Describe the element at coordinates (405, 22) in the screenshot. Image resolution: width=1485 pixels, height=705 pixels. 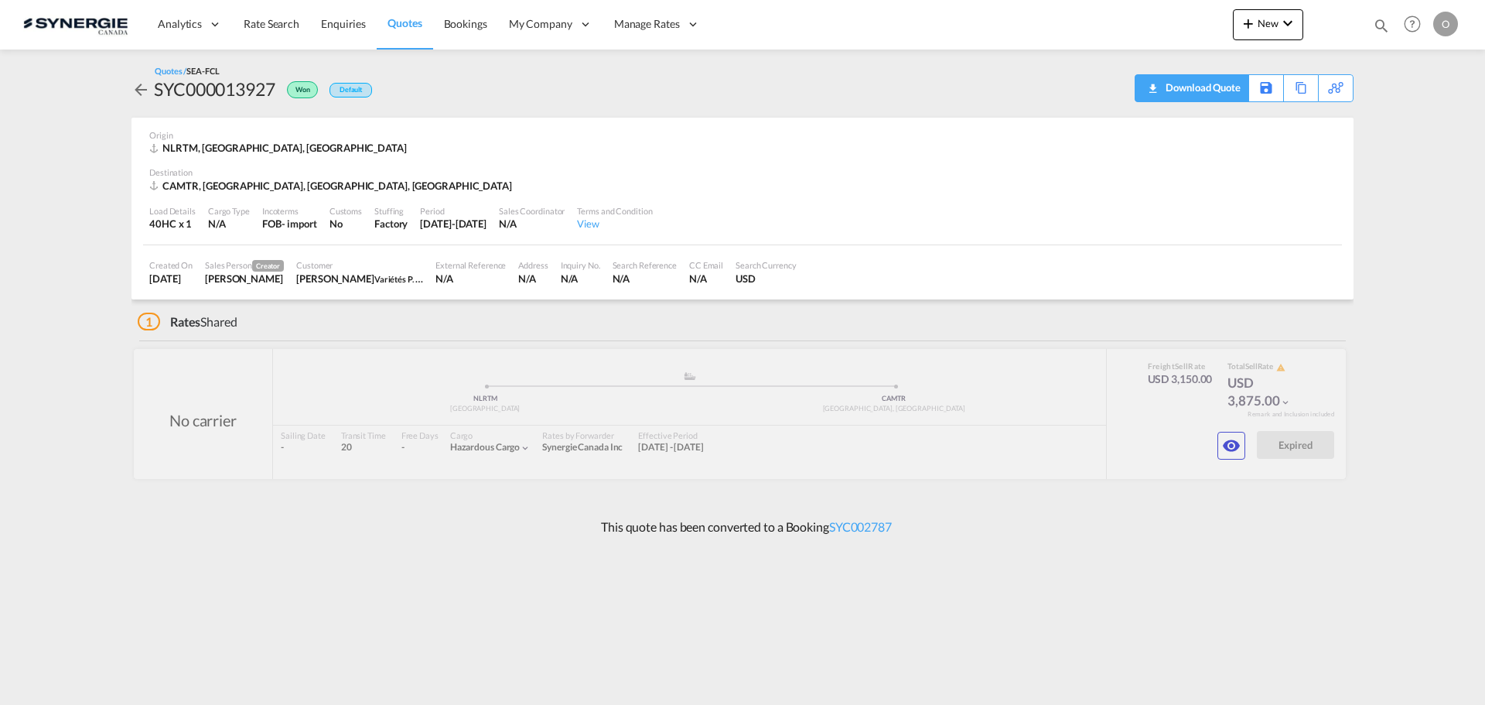
I see `span: Quotes` at that location.